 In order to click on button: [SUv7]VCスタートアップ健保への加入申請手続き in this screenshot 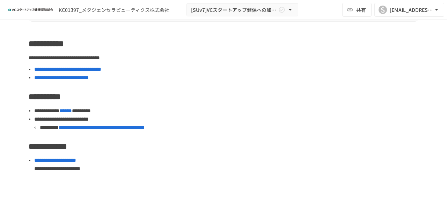, I will do `click(242, 10)`.